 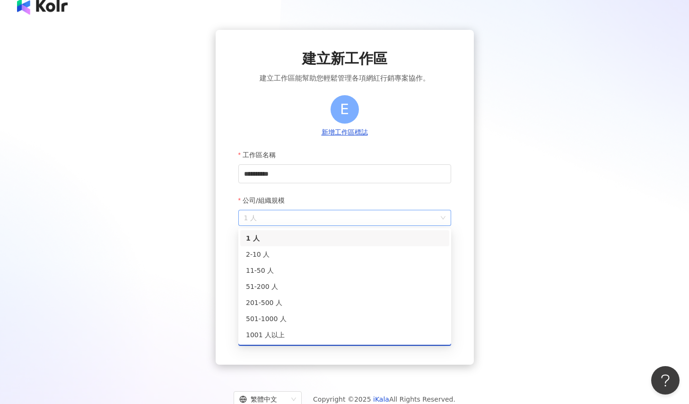 I want to click on span: E, so click(x=344, y=109).